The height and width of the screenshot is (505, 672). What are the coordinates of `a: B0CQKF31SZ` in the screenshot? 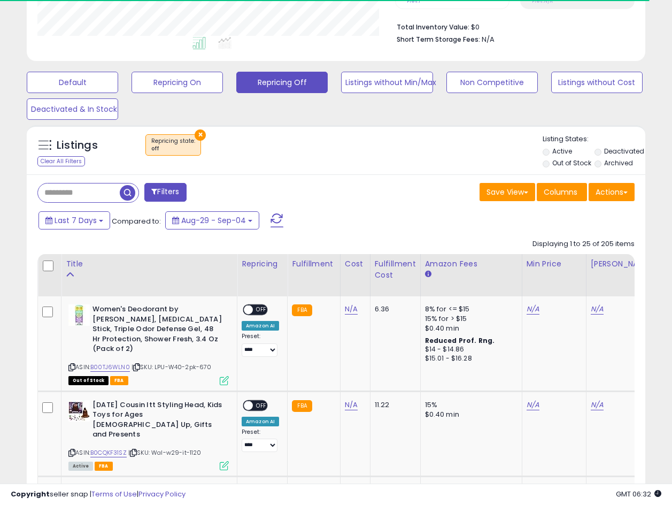 It's located at (109, 452).